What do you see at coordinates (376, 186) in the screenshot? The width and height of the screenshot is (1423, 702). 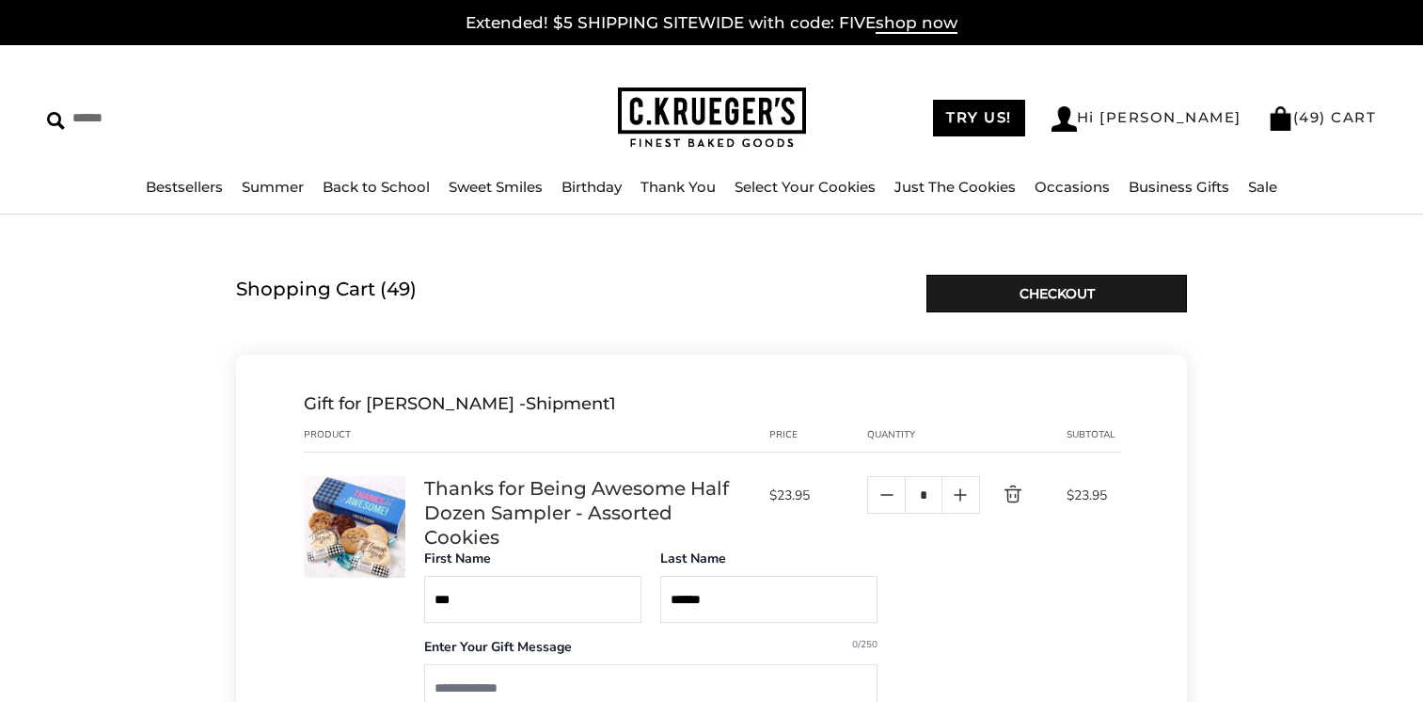 I see `a: Back to School` at bounding box center [376, 186].